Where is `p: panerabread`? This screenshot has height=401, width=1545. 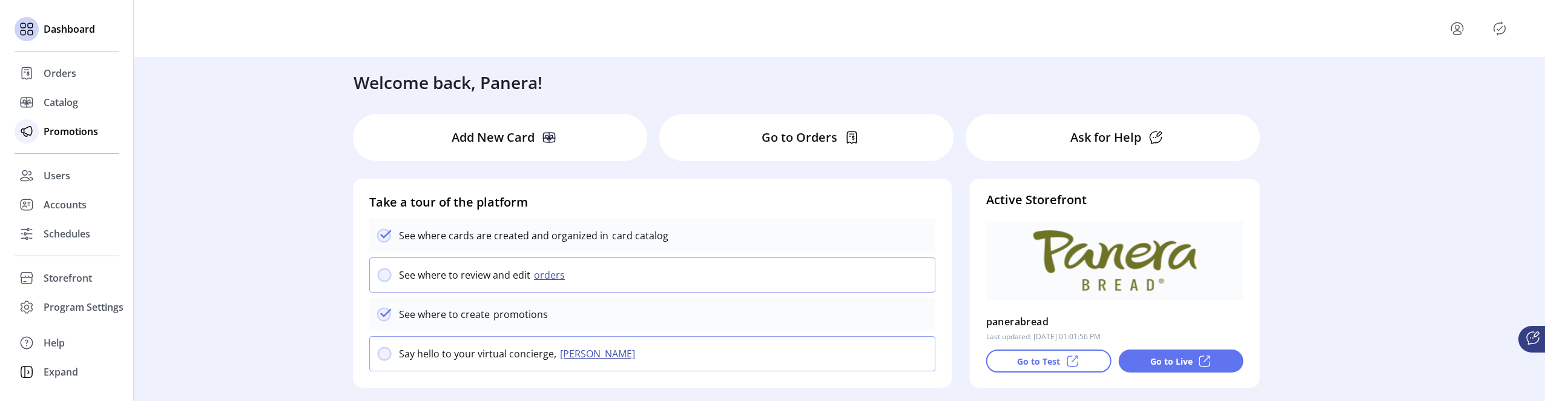
p: panerabread is located at coordinates (1017, 322).